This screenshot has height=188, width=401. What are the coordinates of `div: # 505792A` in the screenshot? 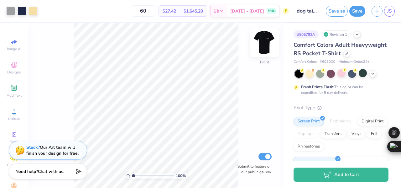 It's located at (306, 34).